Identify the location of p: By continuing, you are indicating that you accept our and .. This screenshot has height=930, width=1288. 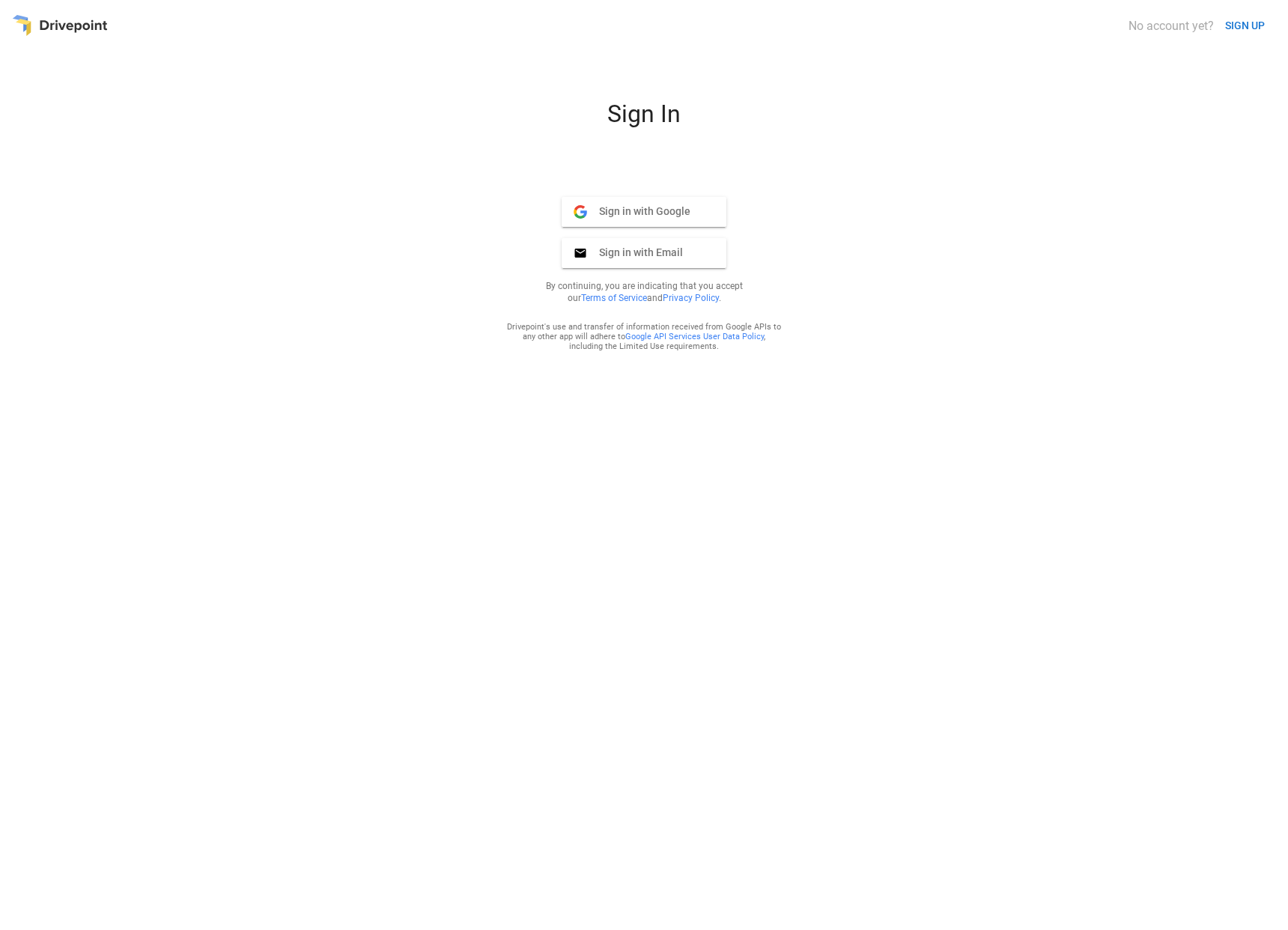
(644, 292).